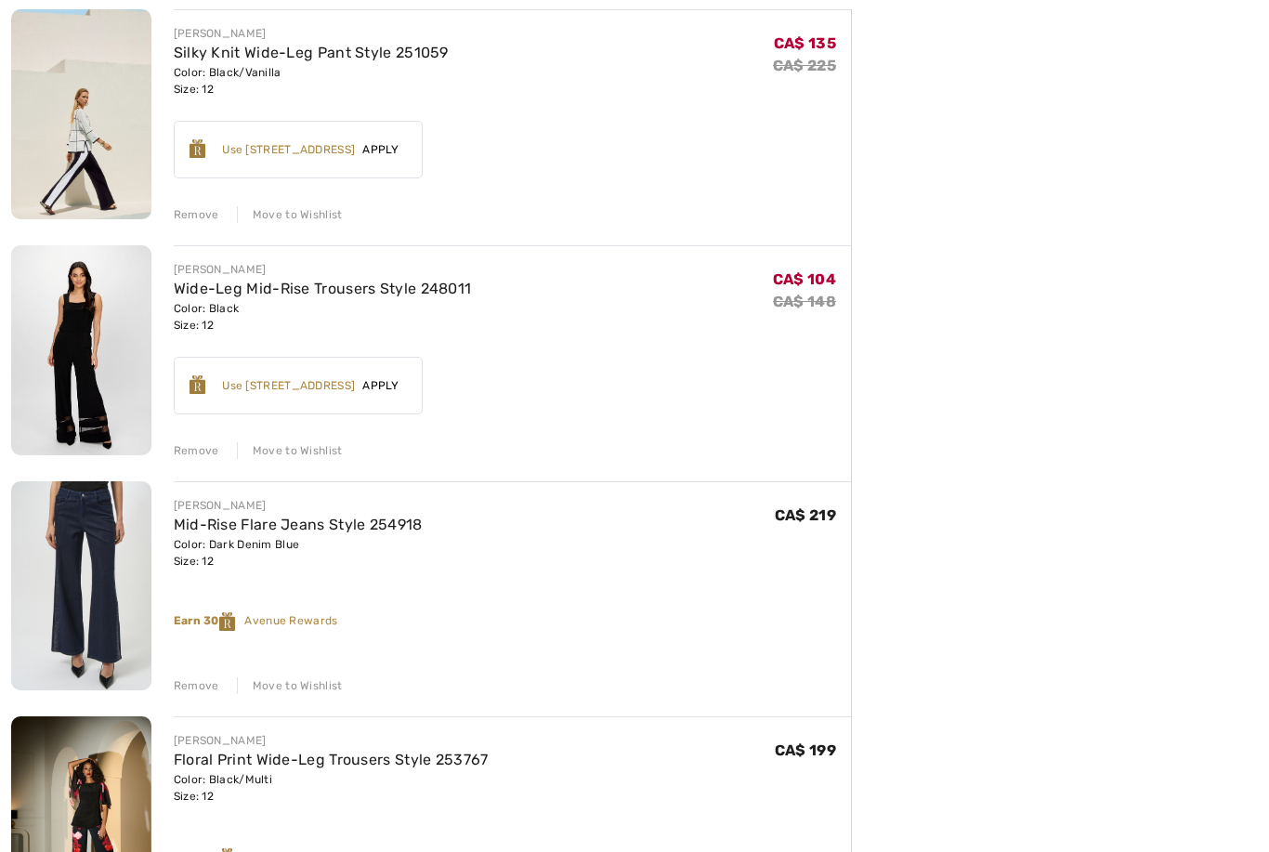  I want to click on div: Color: Black Size: 12, so click(322, 317).